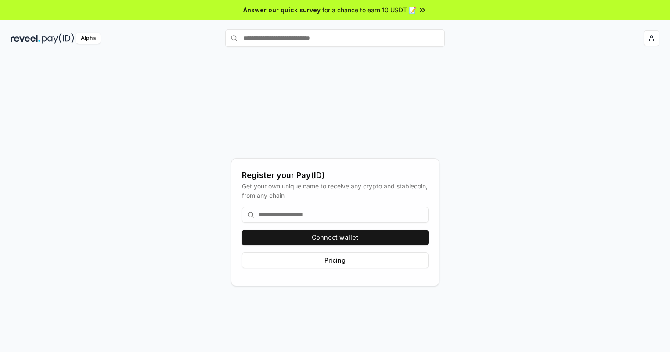  What do you see at coordinates (335, 238) in the screenshot?
I see `button: Connect wallet` at bounding box center [335, 238].